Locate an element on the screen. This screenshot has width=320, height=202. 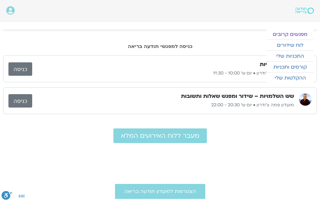
p: מועדון פמה צ'ודרון • יום ש׳ 20:30 - 22:00 is located at coordinates (163, 105).